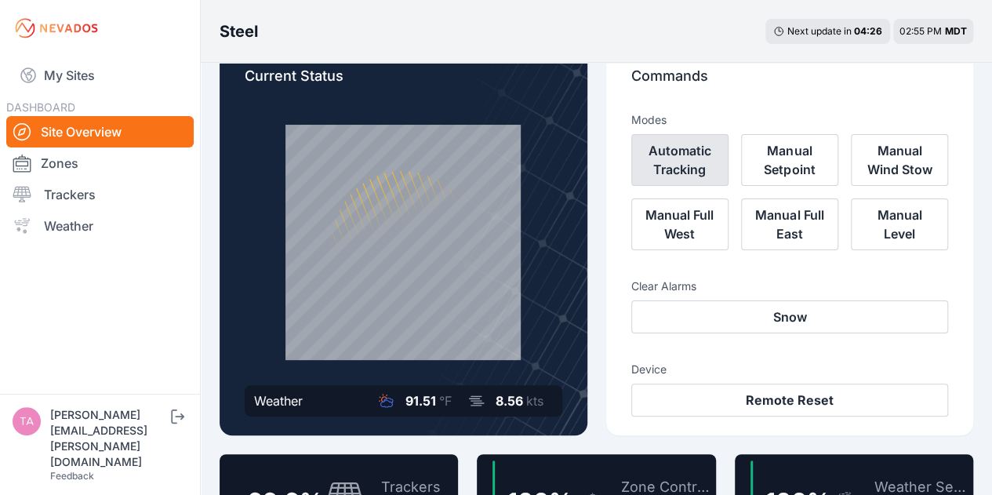  What do you see at coordinates (790, 82) in the screenshot?
I see `p: Commands` at bounding box center [790, 82].